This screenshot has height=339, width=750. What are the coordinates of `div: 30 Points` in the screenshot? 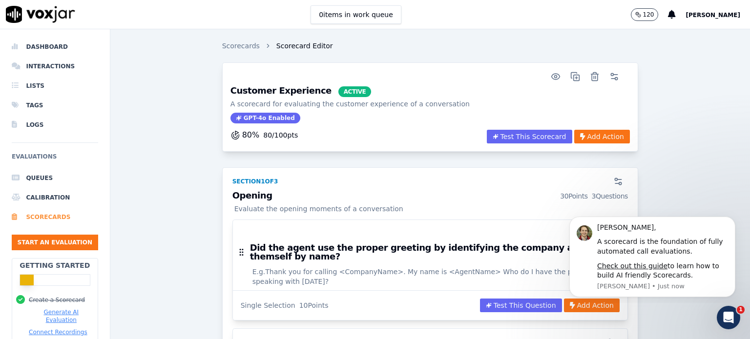 It's located at (574, 196).